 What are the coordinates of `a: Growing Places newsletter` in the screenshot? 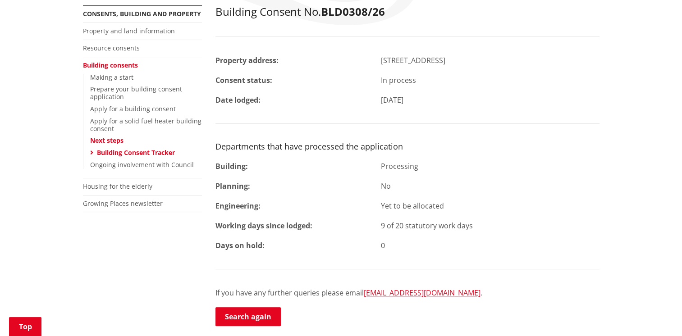 It's located at (123, 203).